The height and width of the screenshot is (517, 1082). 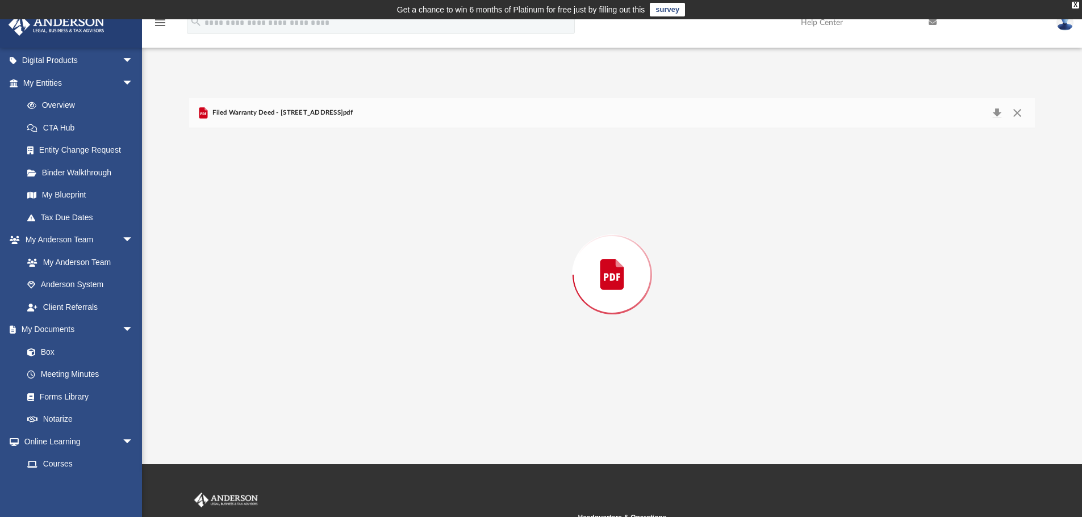 I want to click on a: My Anderson Teamarrow_drop_down, so click(x=76, y=240).